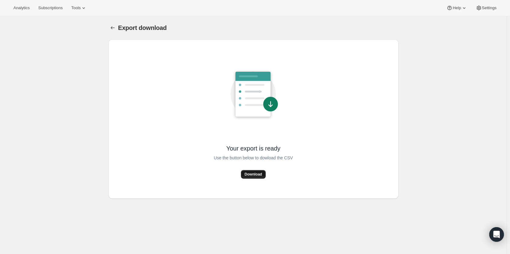  Describe the element at coordinates (113, 28) in the screenshot. I see `button: Export download` at that location.